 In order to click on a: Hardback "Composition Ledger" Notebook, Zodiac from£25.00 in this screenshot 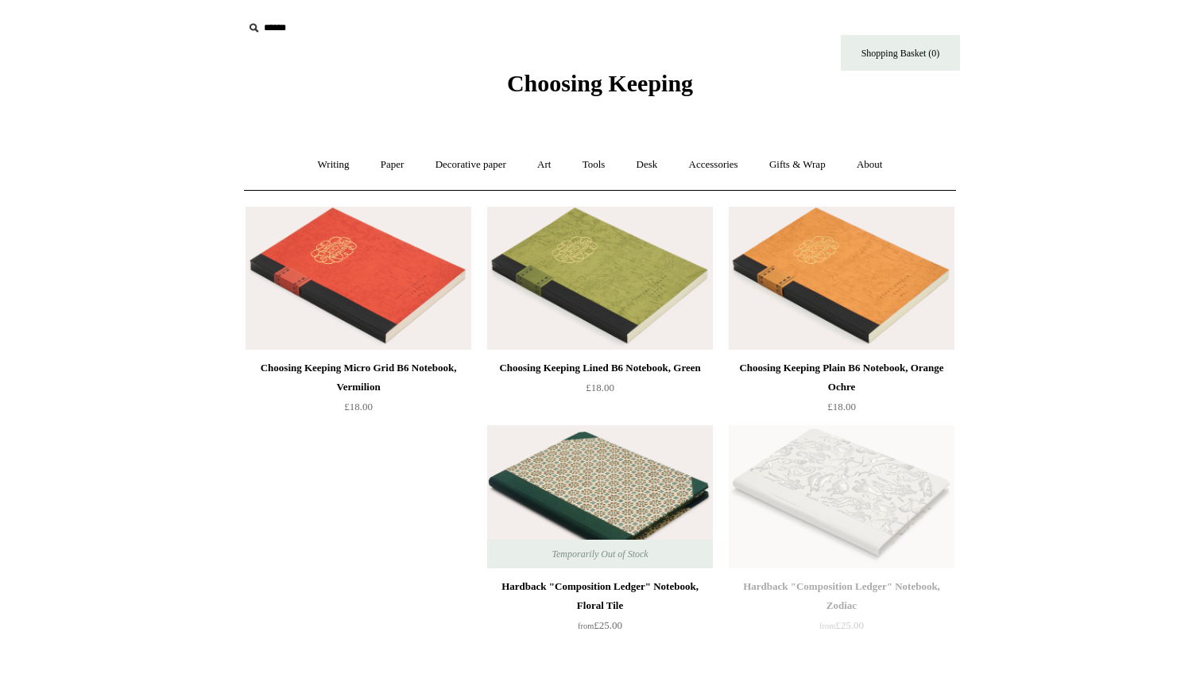, I will do `click(841, 609)`.